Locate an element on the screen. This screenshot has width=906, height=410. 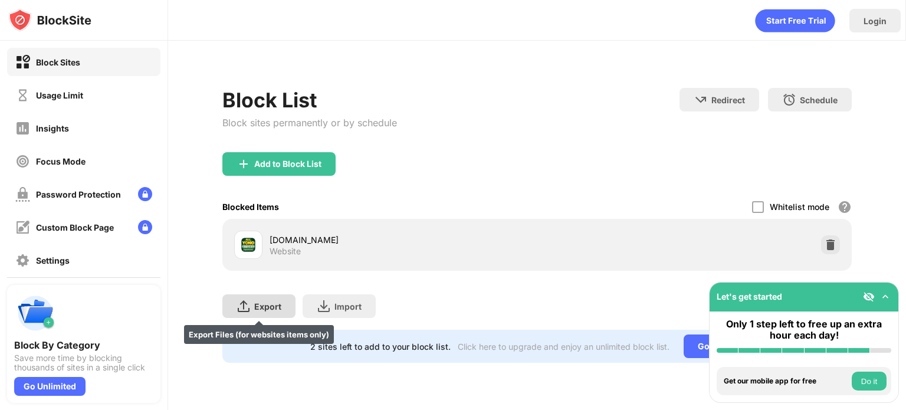
div: Custom Block Page is located at coordinates (75, 227).